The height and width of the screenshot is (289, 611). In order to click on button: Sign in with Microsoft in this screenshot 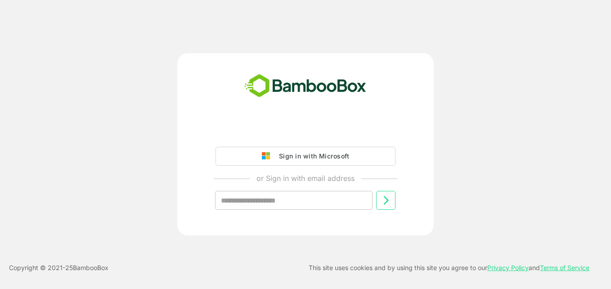, I will do `click(305, 156)`.